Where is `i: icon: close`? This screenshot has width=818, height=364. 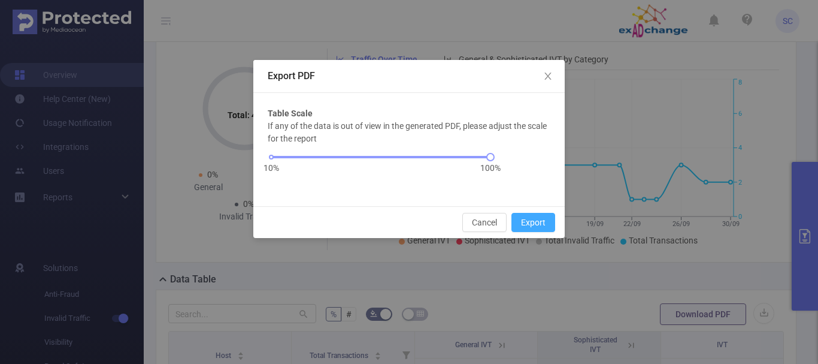 i: icon: close is located at coordinates (548, 76).